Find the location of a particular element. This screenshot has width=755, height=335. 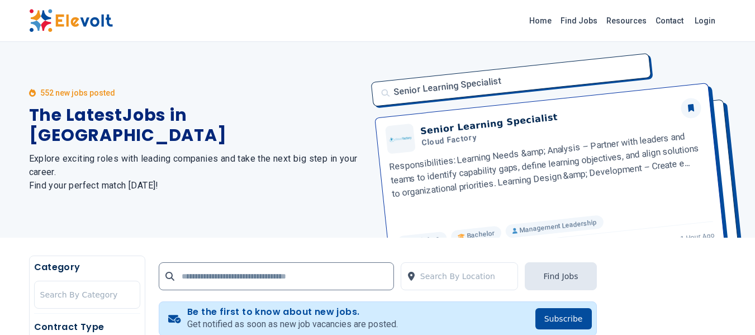

h5: Contract Type is located at coordinates (87, 327).